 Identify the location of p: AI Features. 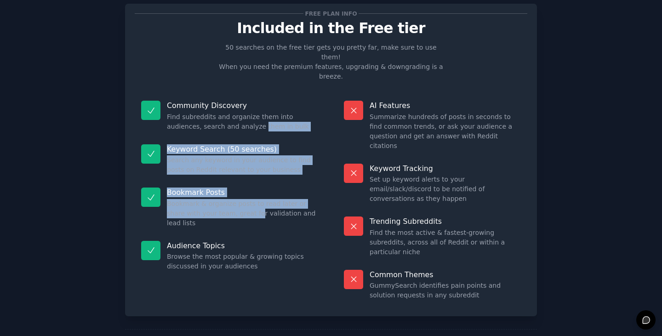
(445, 105).